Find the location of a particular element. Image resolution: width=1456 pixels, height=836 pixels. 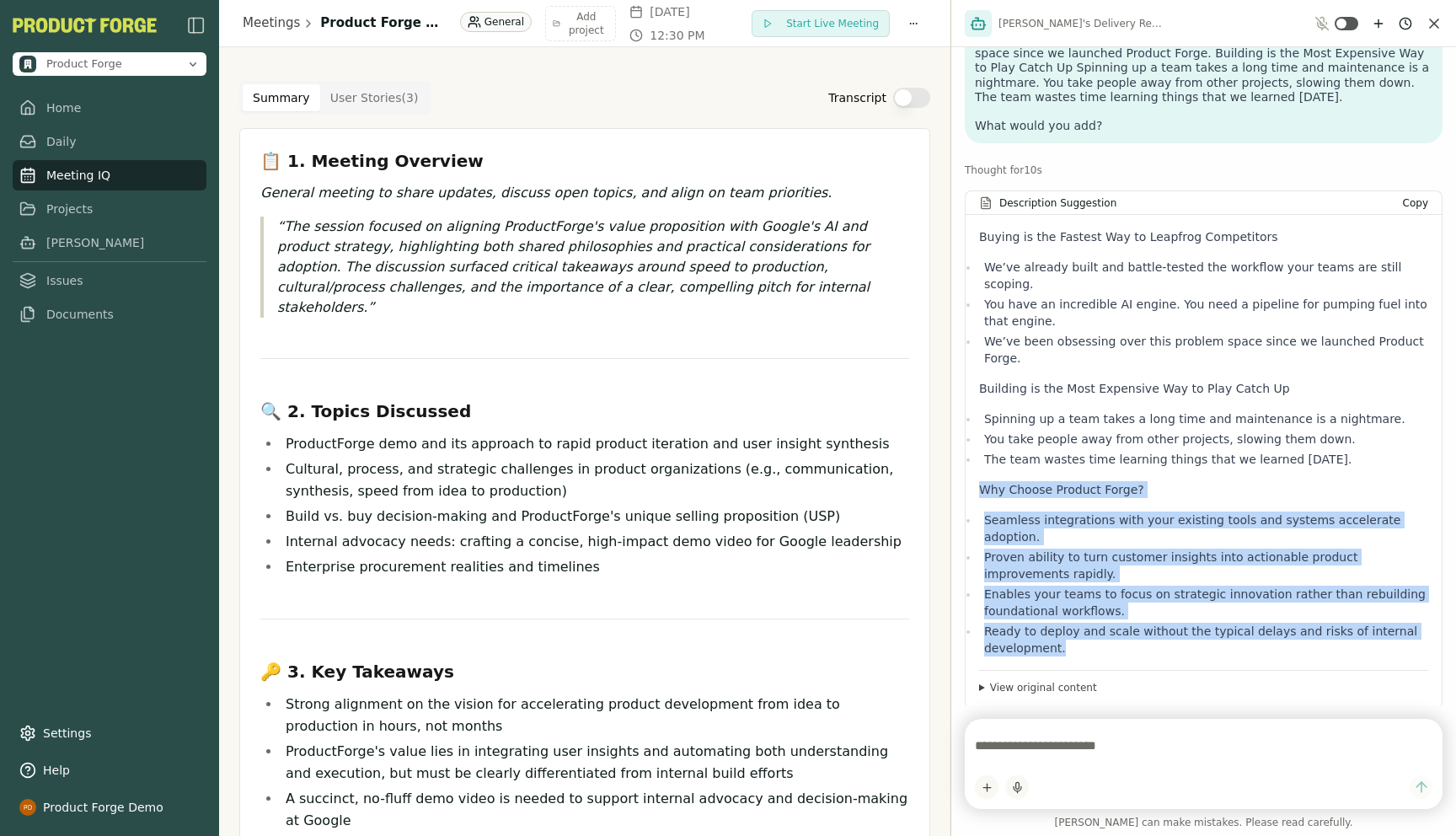

button: Product Forge Demo is located at coordinates (110, 807).